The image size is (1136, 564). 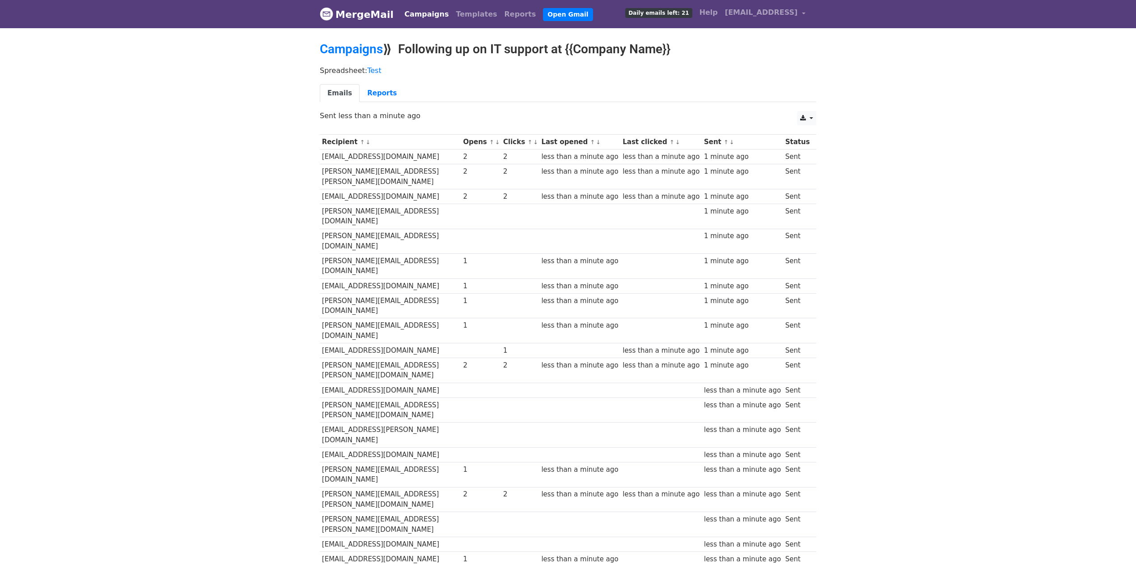 I want to click on th: Status, so click(x=798, y=142).